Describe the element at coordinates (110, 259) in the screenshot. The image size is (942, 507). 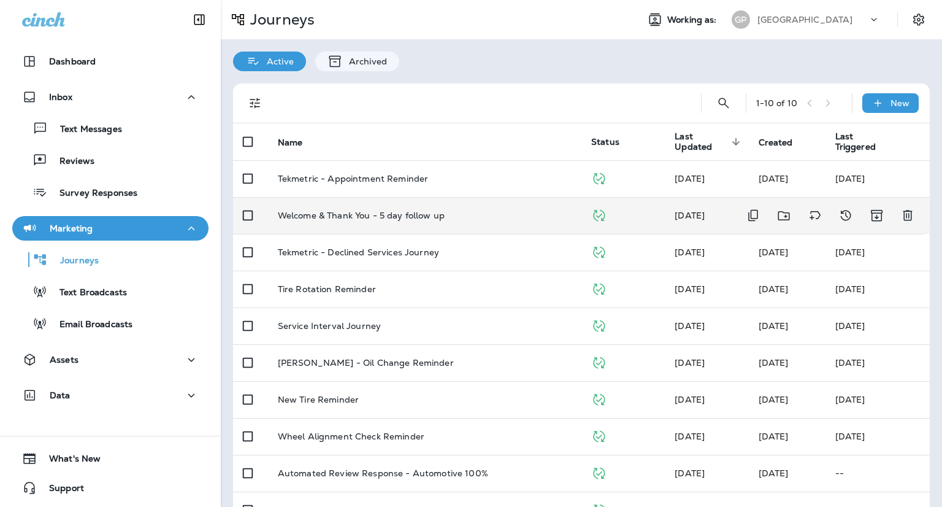
I see `button: Journeys` at that location.